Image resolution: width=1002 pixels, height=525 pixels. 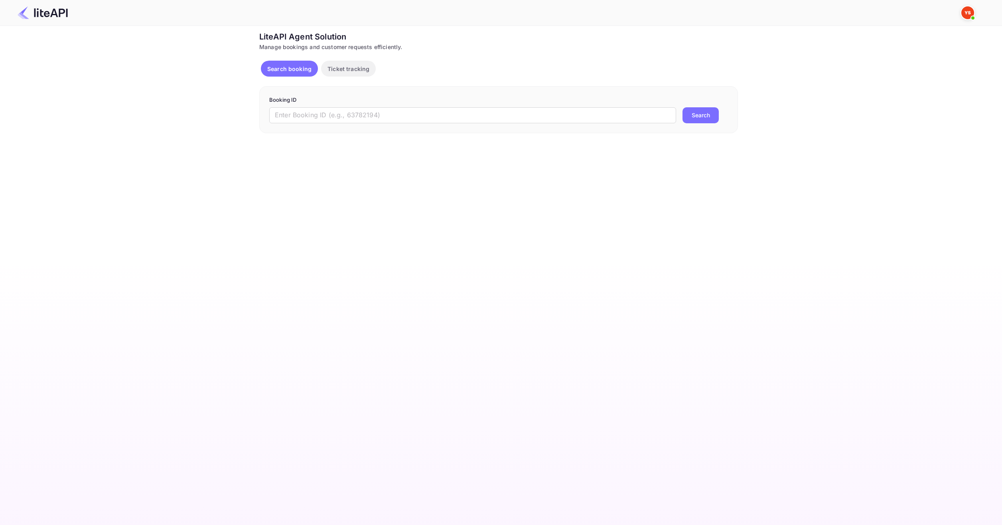 I want to click on input: Enter Booking ID (e.g., 63782194), so click(x=473, y=115).